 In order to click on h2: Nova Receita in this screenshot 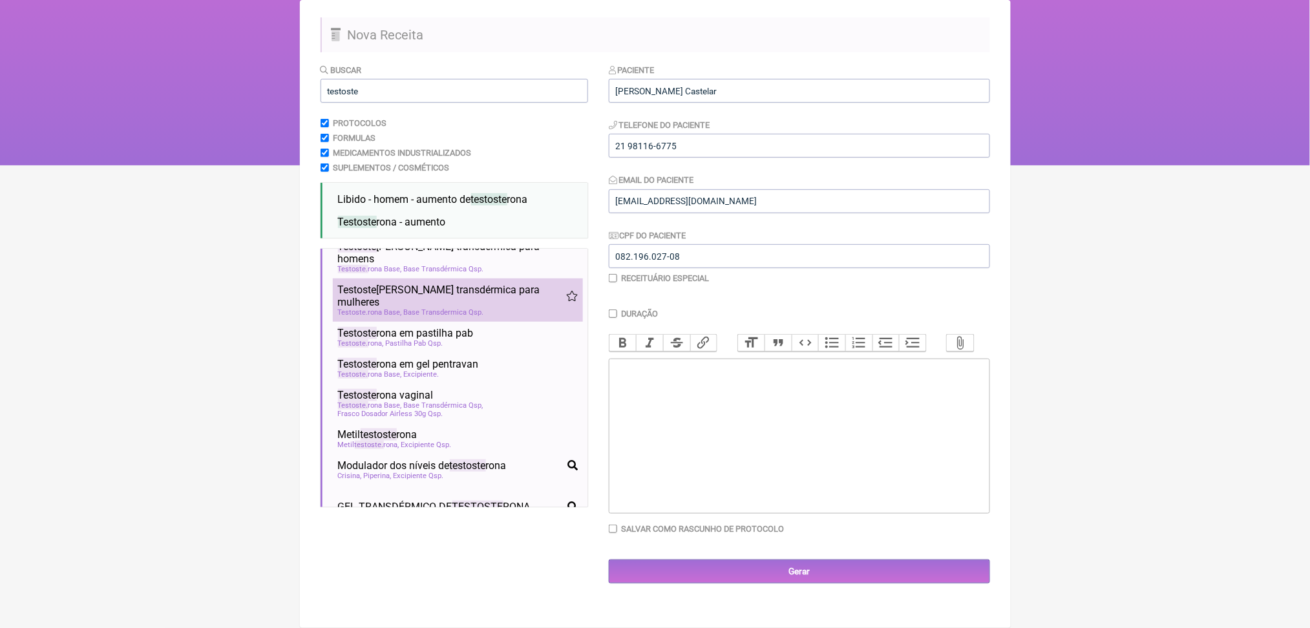, I will do `click(655, 35)`.